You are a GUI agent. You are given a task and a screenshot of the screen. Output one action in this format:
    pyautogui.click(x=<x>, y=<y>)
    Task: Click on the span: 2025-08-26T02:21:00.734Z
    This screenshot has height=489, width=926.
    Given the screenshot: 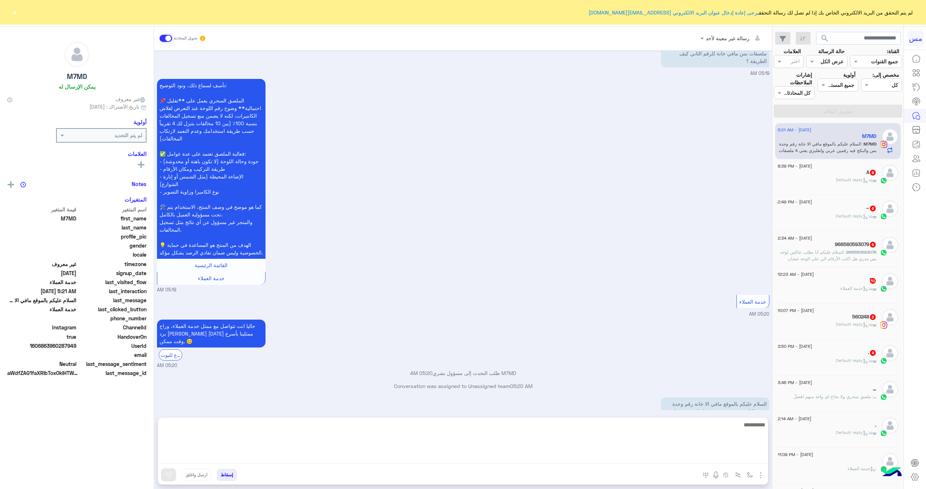 What is the action you would take?
    pyautogui.click(x=42, y=291)
    